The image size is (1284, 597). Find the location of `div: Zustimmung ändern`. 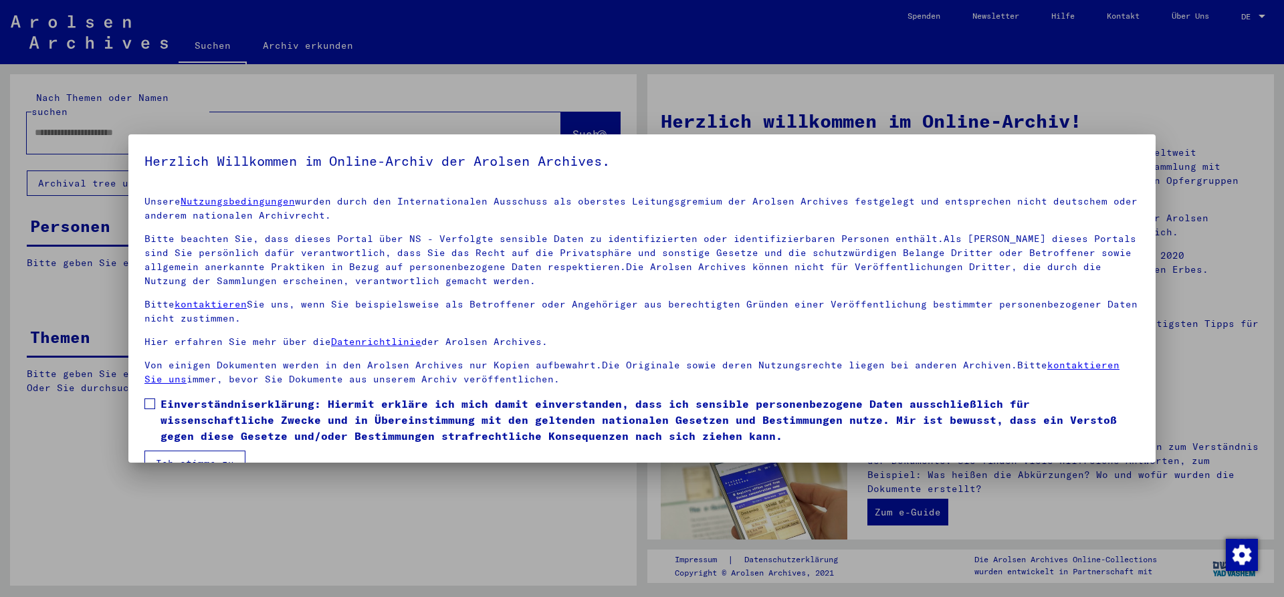

div: Zustimmung ändern is located at coordinates (1241, 554).